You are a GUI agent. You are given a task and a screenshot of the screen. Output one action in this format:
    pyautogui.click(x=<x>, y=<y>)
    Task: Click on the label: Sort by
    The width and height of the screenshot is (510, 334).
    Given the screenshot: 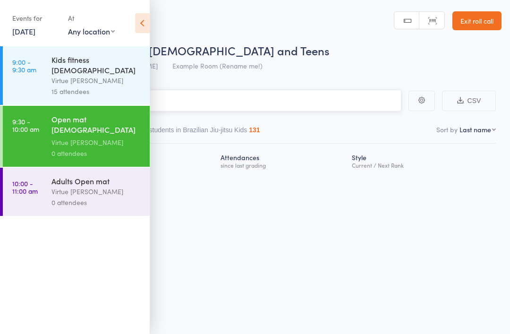 What is the action you would take?
    pyautogui.click(x=447, y=129)
    